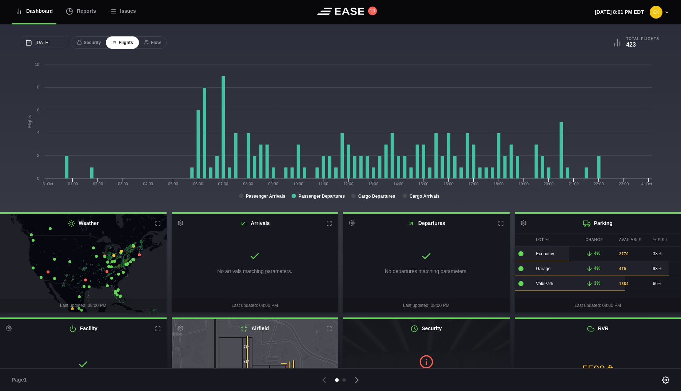 The image size is (681, 391). I want to click on text: 03:00, so click(123, 184).